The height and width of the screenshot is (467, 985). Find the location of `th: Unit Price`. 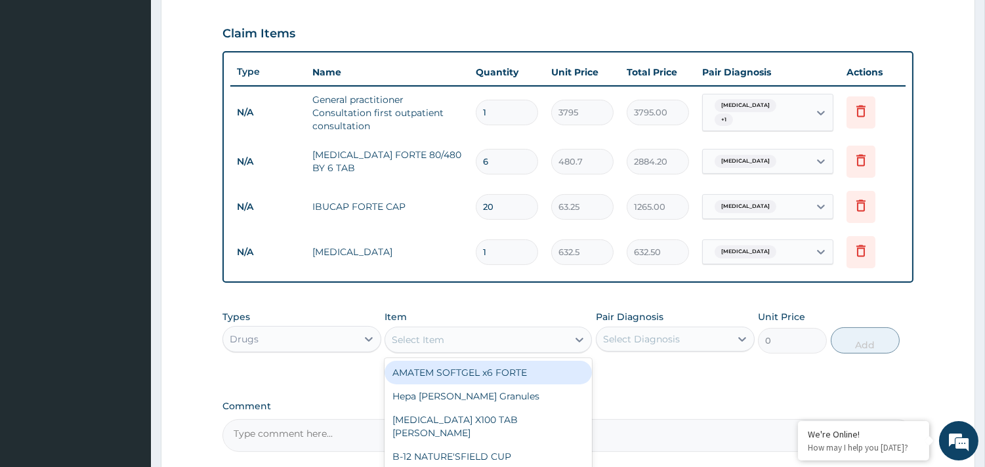

th: Unit Price is located at coordinates (582, 72).